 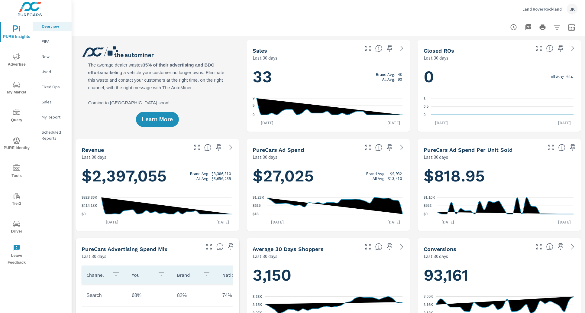 I want to click on span: Leave Feedback, so click(x=17, y=255).